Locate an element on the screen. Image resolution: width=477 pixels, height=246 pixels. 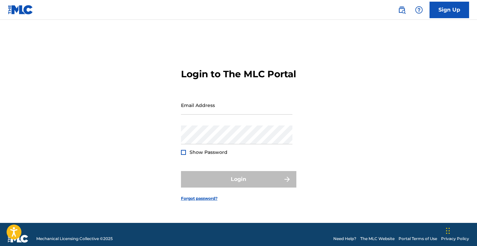
a: Forgot password? is located at coordinates (199, 198).